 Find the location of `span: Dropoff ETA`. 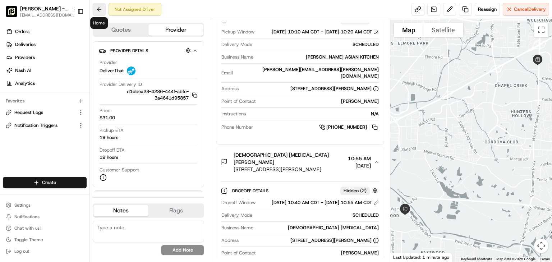

span: Dropoff ETA is located at coordinates (112, 150).